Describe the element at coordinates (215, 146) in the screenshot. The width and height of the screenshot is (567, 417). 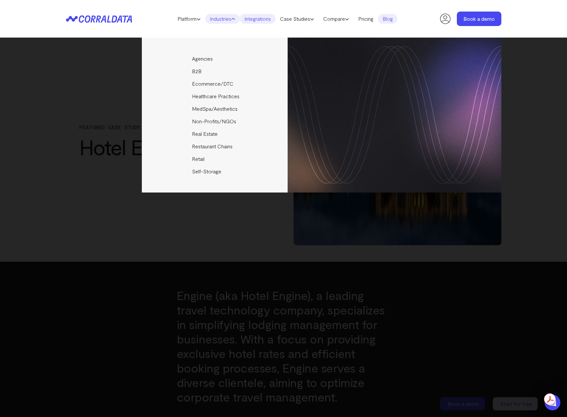
I see `a: Restaurant Chains` at that location.